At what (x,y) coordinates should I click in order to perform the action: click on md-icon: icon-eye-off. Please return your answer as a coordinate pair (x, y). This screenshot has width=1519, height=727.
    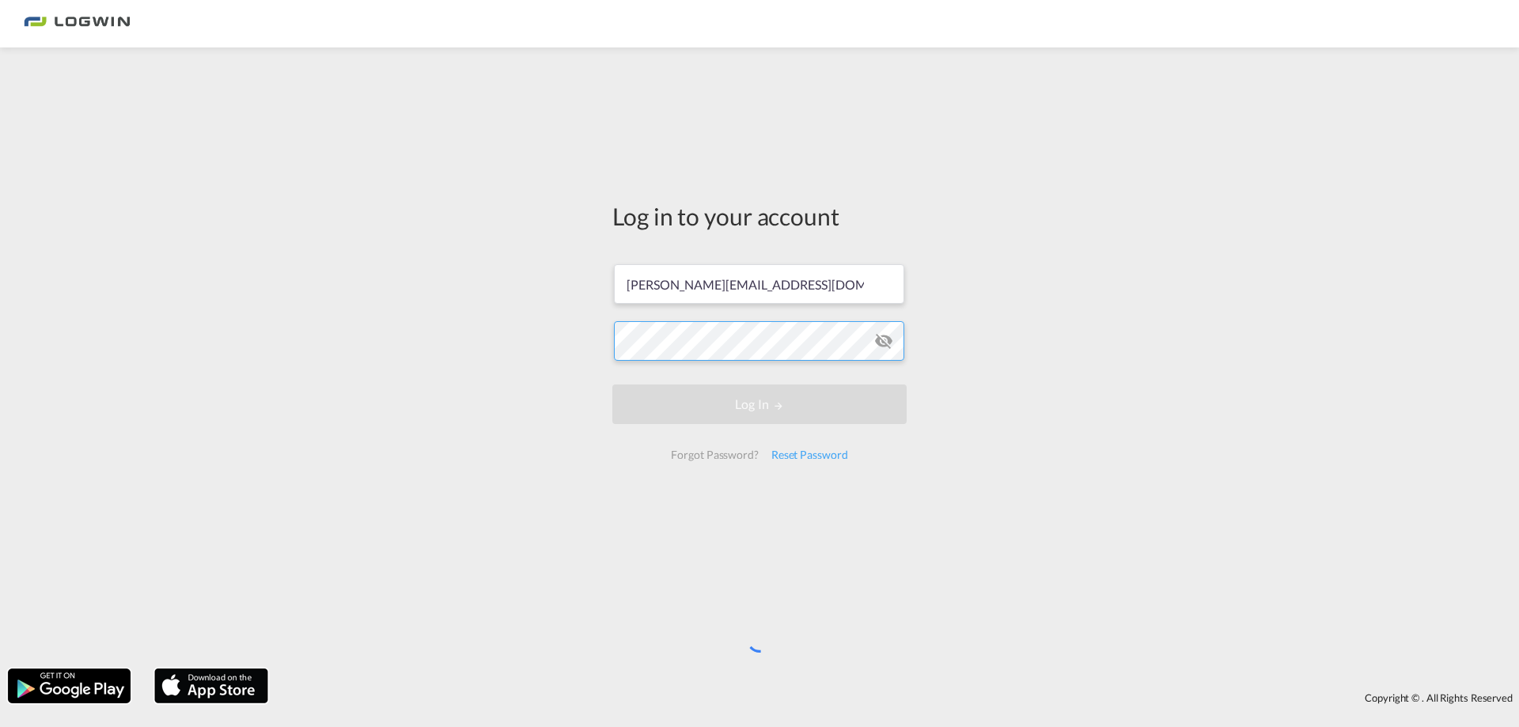
    Looking at the image, I should click on (884, 341).